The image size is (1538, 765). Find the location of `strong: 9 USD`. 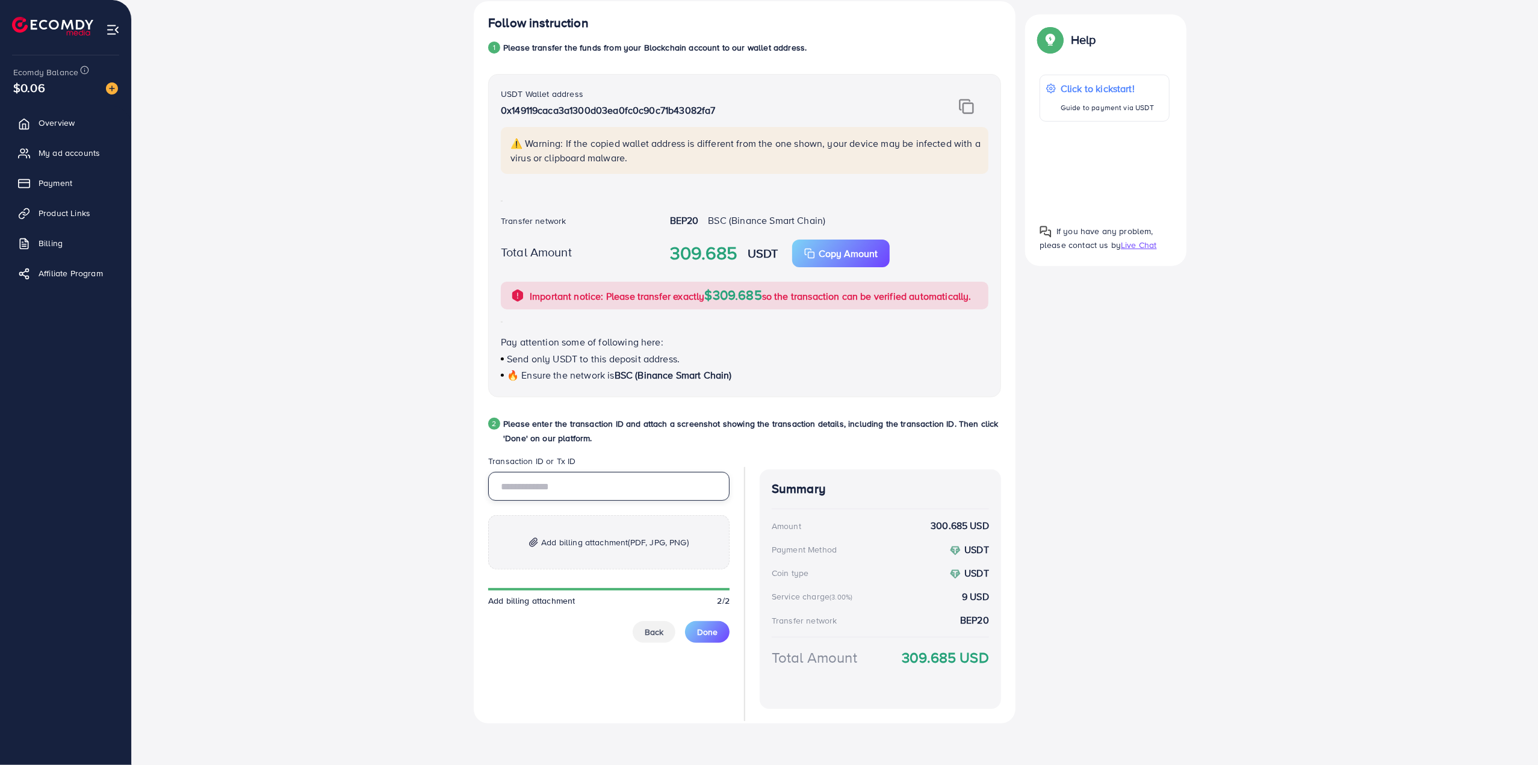

strong: 9 USD is located at coordinates (975, 597).